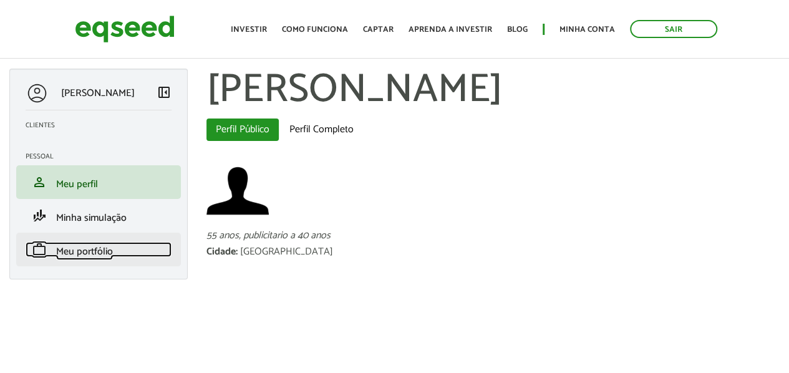  Describe the element at coordinates (84, 251) in the screenshot. I see `span: Meu portfólio` at that location.